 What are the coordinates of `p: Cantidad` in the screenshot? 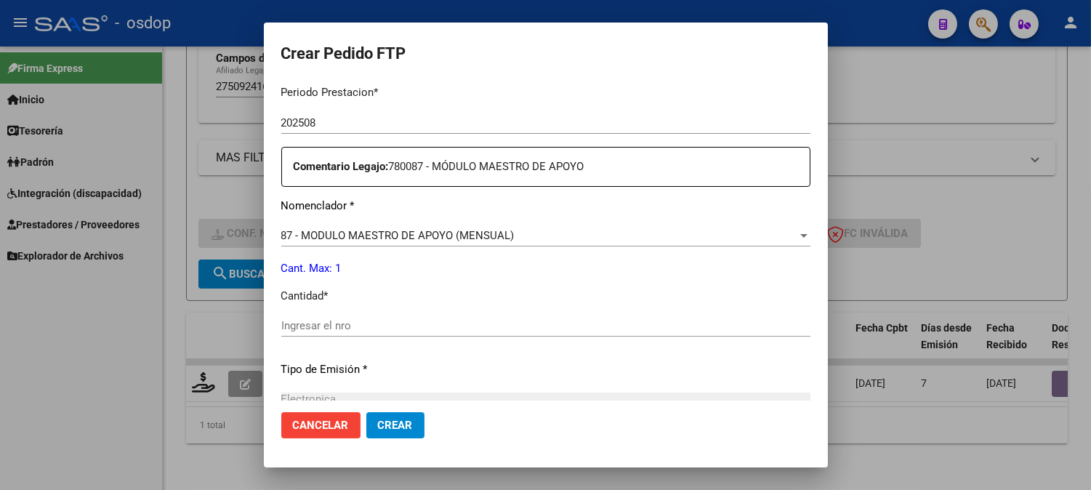 It's located at (546, 296).